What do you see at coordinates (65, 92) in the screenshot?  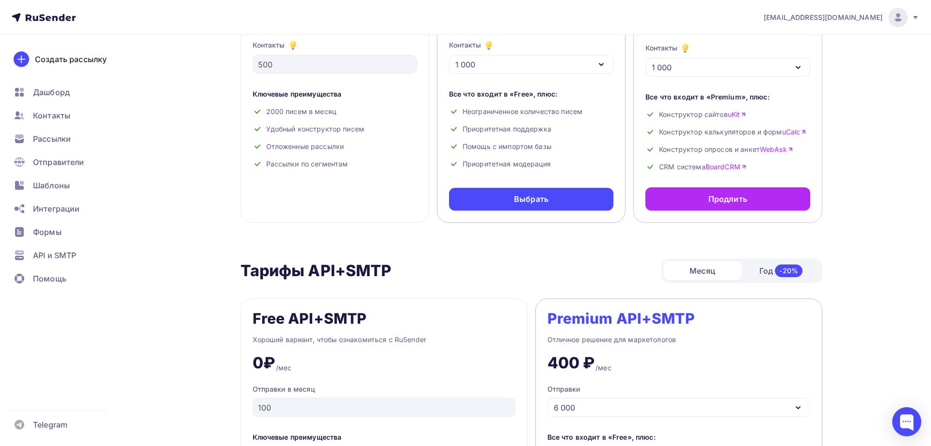 I see `a: Дашборд` at bounding box center [65, 92].